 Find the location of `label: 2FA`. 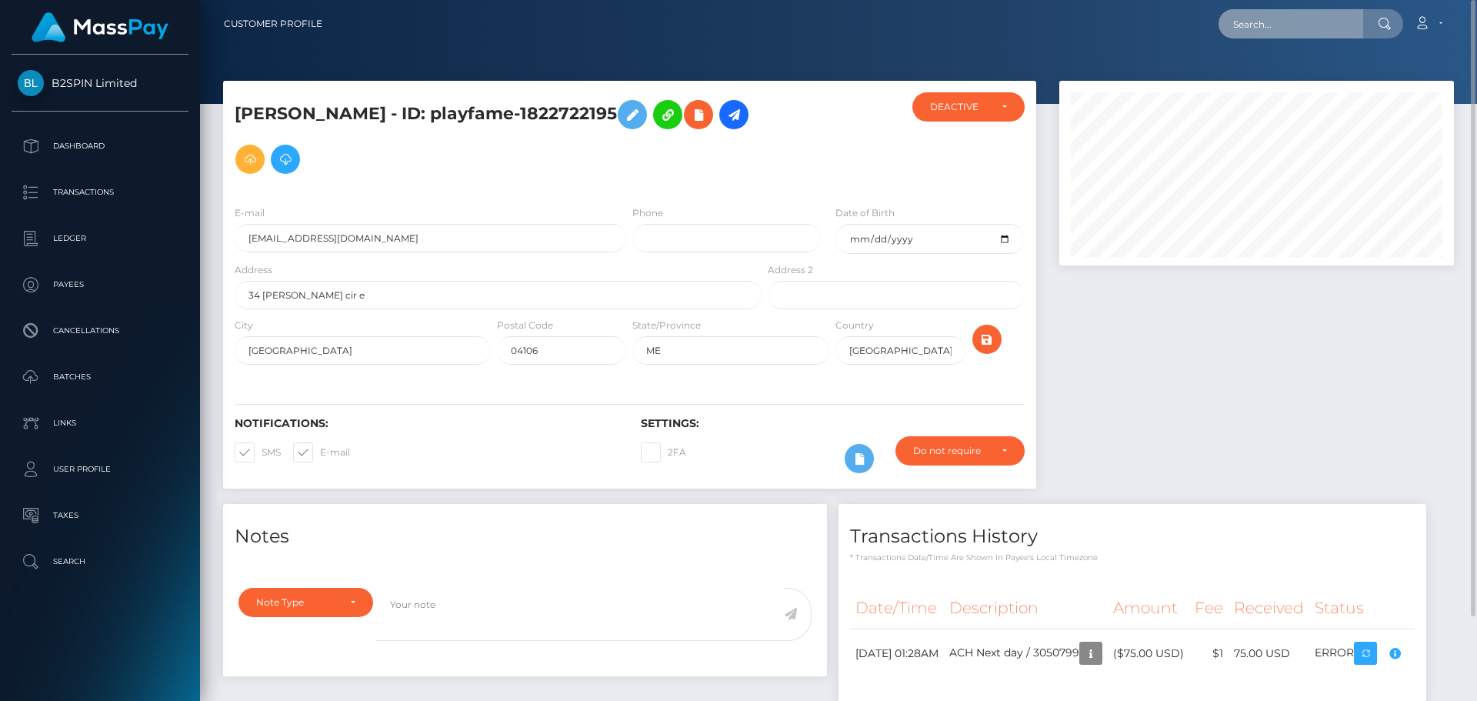

label: 2FA is located at coordinates (663, 452).